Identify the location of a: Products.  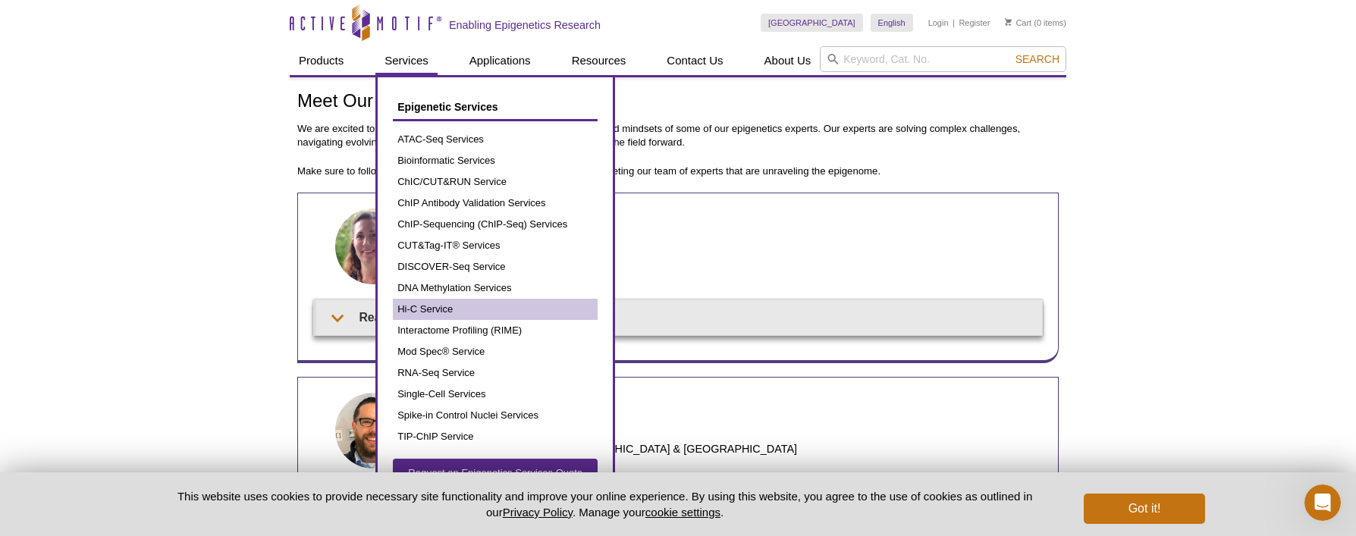
(321, 61).